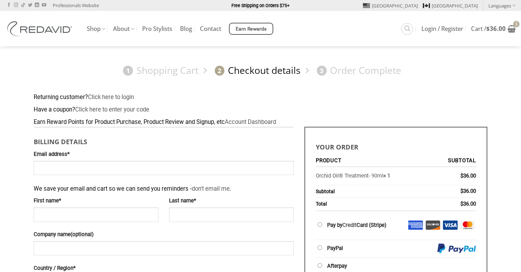  What do you see at coordinates (387, 175) in the screenshot?
I see `strong: × 1` at bounding box center [387, 175].